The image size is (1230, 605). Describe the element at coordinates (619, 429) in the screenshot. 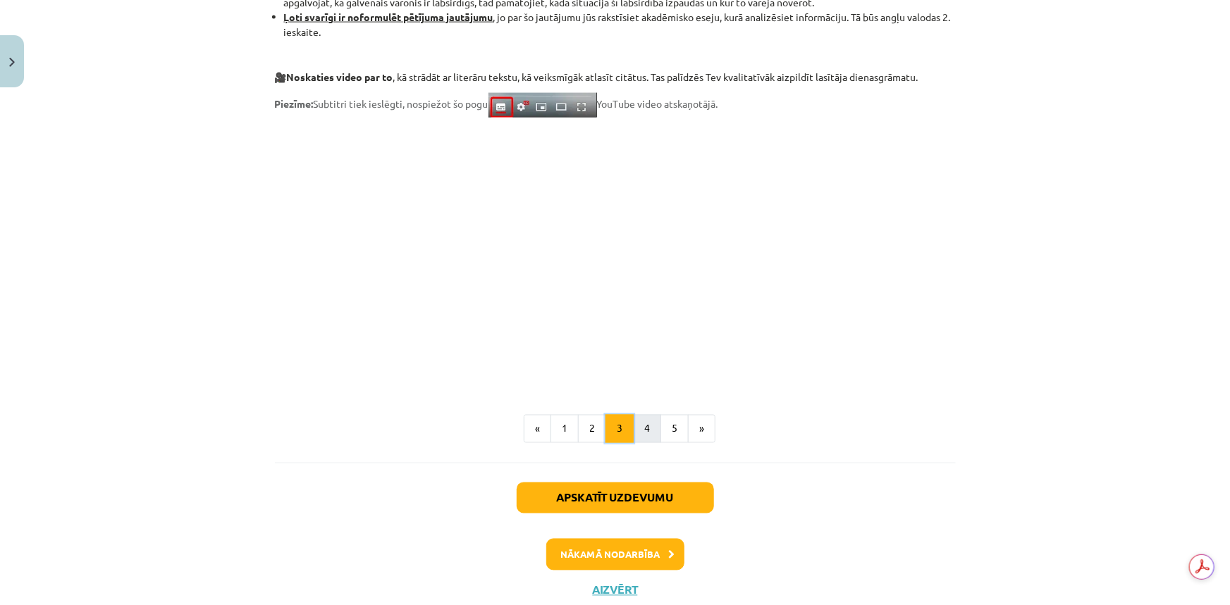

I see `button: 3` at that location.